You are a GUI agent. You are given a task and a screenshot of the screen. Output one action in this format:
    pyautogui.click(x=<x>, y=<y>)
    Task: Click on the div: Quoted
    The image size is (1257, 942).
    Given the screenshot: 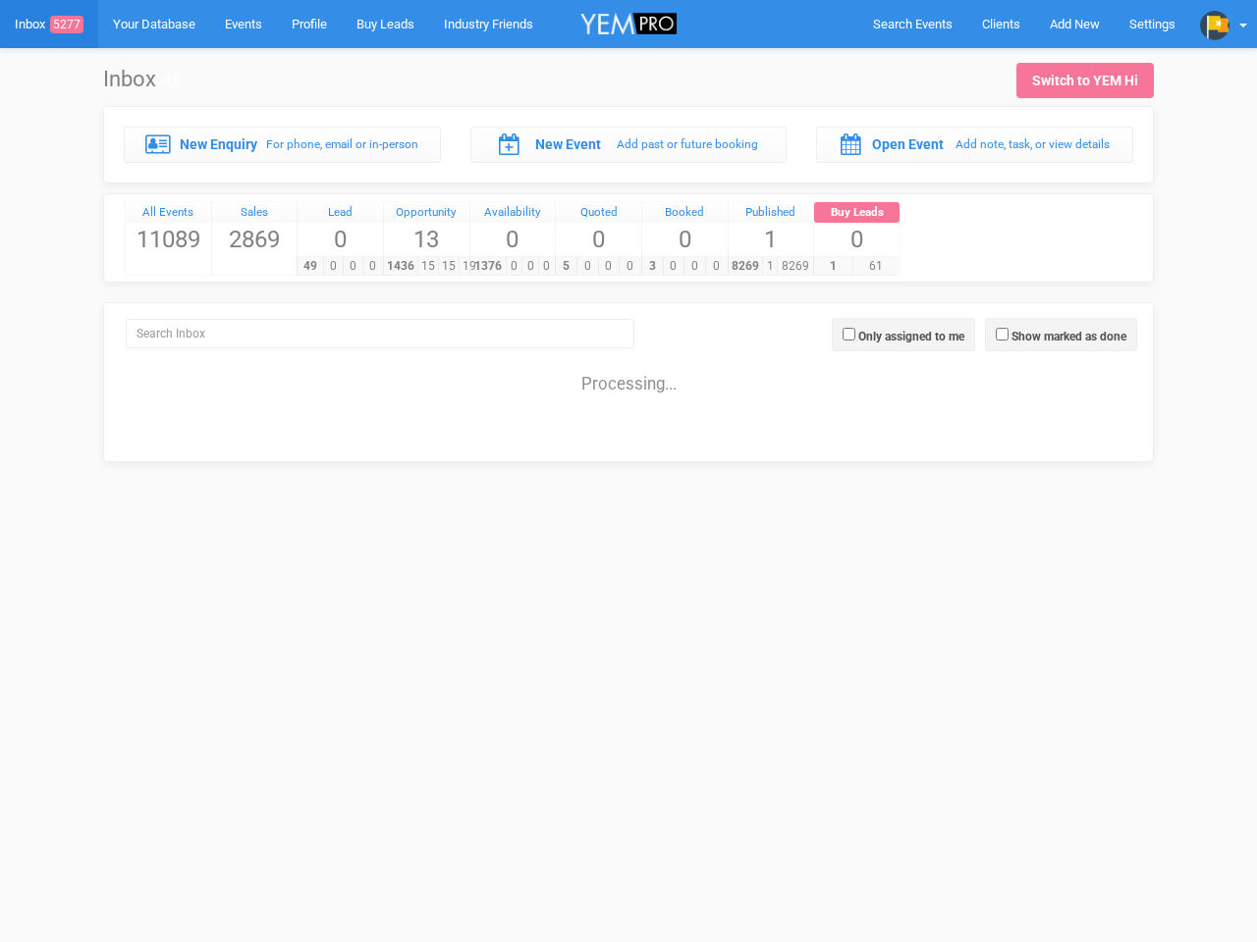 What is the action you would take?
    pyautogui.click(x=598, y=213)
    